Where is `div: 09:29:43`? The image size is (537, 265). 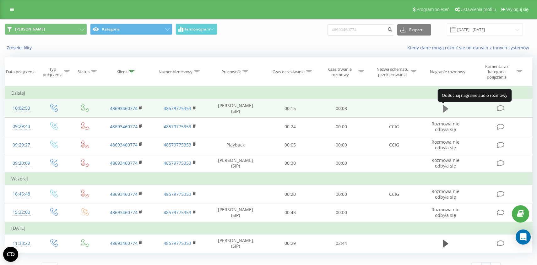 div: 09:29:43 is located at coordinates (21, 126).